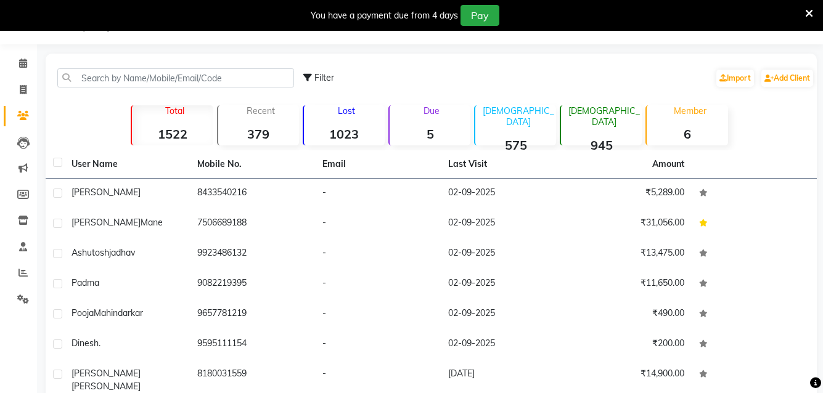  What do you see at coordinates (253, 314) in the screenshot?
I see `td: 9657781219` at bounding box center [253, 314].